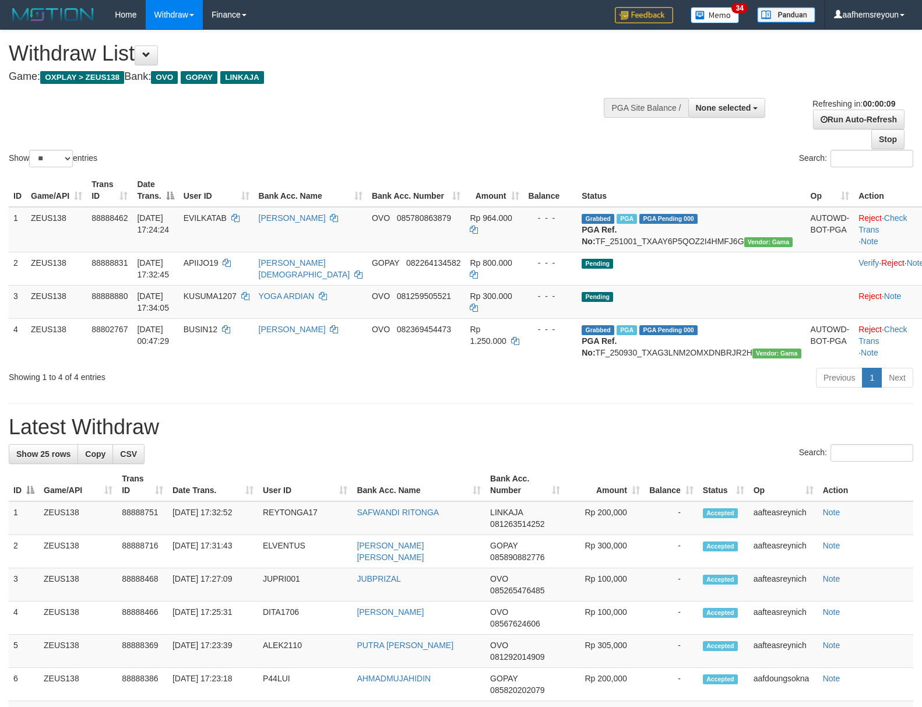  What do you see at coordinates (598, 219) in the screenshot?
I see `span: Grabbed` at bounding box center [598, 219].